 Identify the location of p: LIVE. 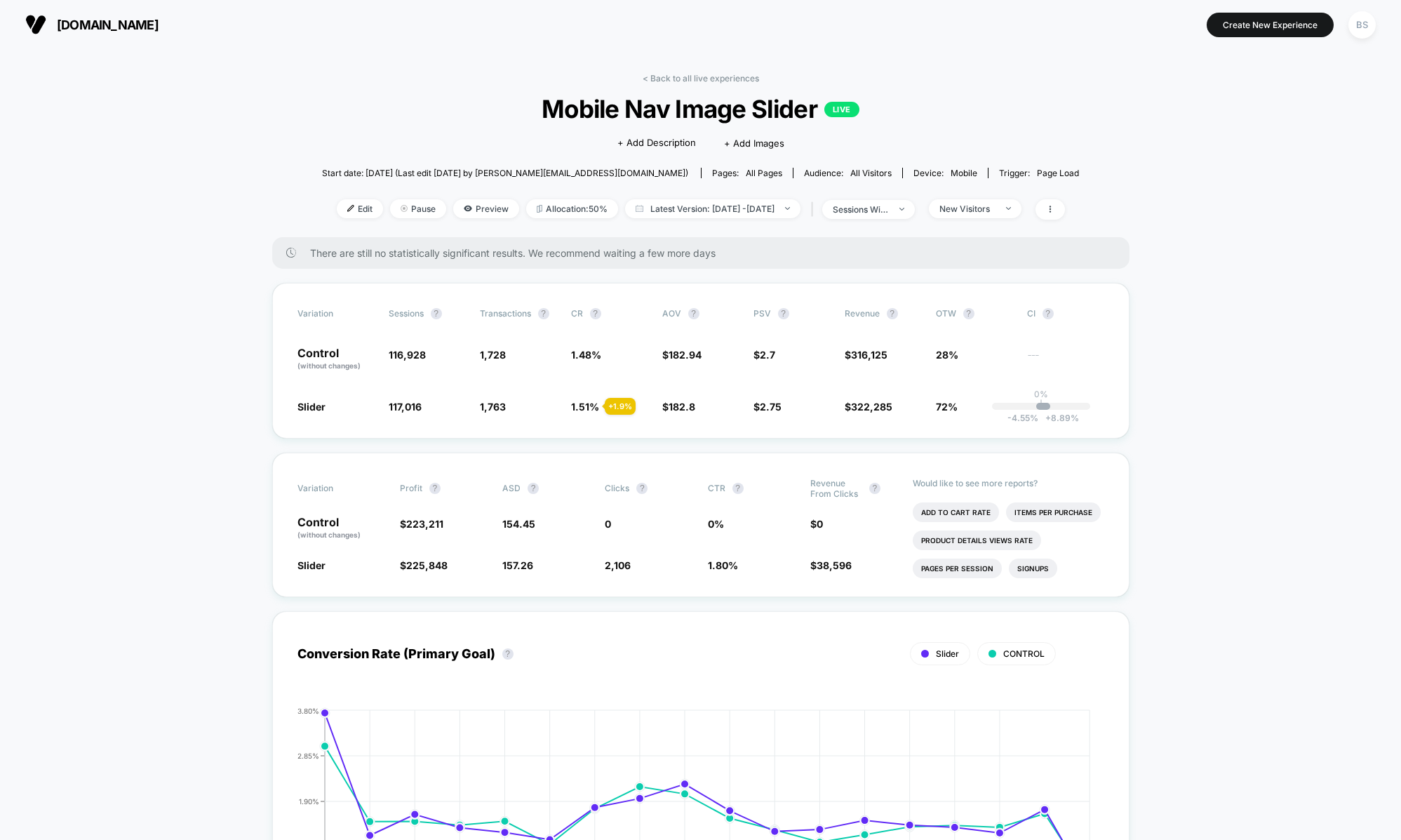
(842, 109).